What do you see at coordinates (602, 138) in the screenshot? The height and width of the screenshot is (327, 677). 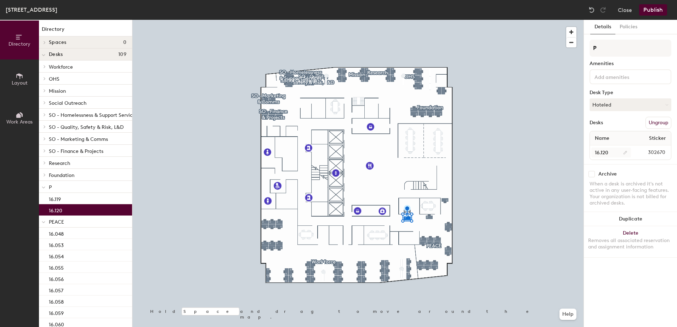 I see `span: Name` at bounding box center [602, 138].